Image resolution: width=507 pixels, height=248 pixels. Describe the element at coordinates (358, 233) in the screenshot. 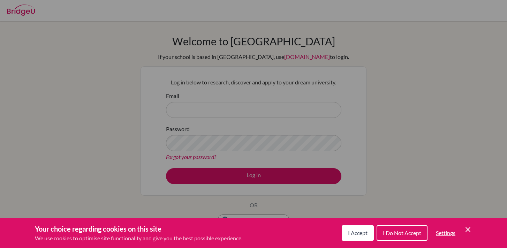

I see `button: I Accept` at that location.